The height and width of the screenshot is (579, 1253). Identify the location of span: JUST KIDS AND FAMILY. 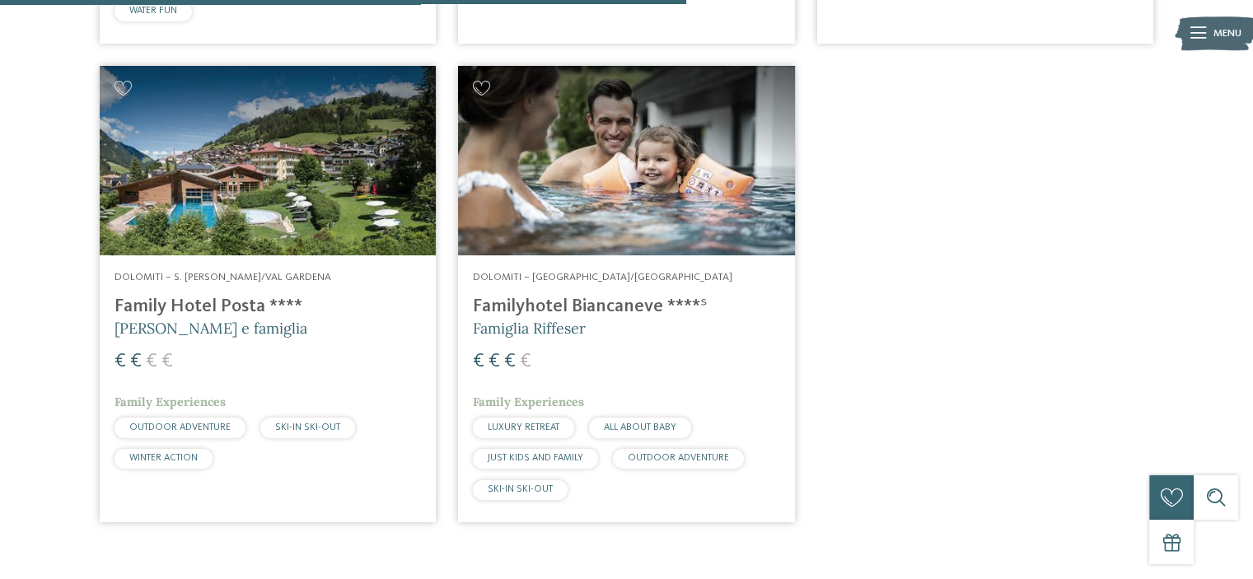
(536, 458).